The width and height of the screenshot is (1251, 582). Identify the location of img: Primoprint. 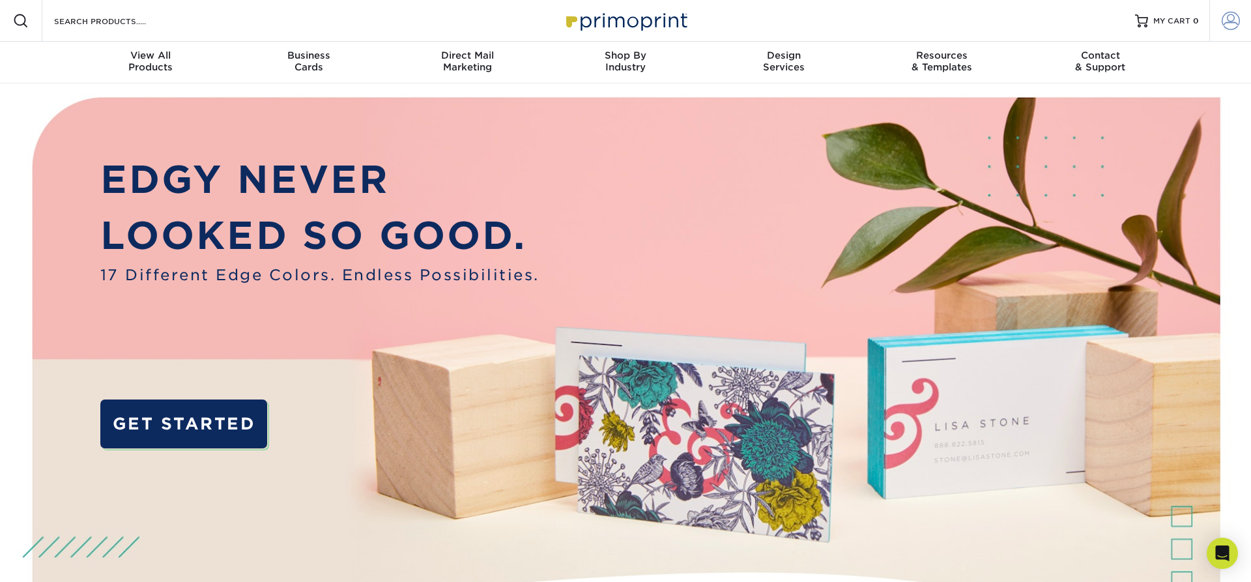
(626, 20).